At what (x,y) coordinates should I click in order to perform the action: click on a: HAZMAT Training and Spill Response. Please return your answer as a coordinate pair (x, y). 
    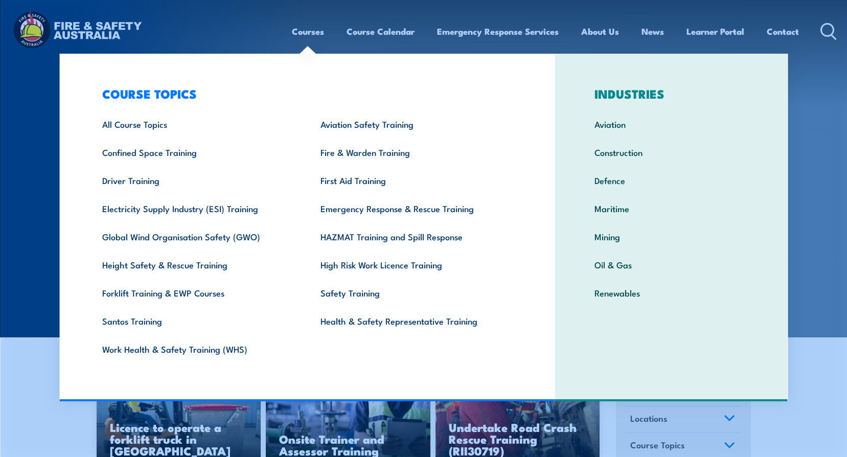
    Looking at the image, I should click on (413, 236).